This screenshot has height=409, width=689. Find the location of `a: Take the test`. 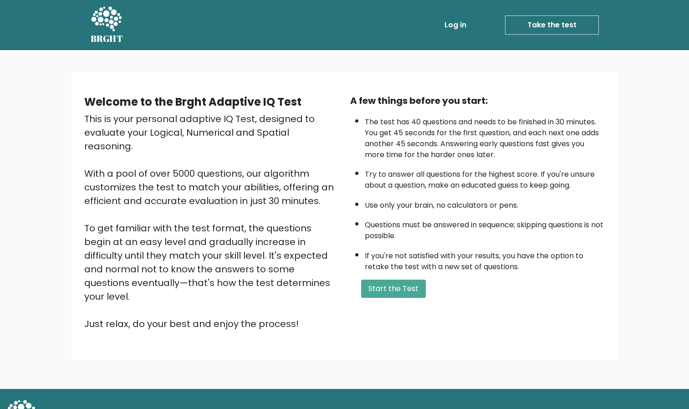

a: Take the test is located at coordinates (552, 25).